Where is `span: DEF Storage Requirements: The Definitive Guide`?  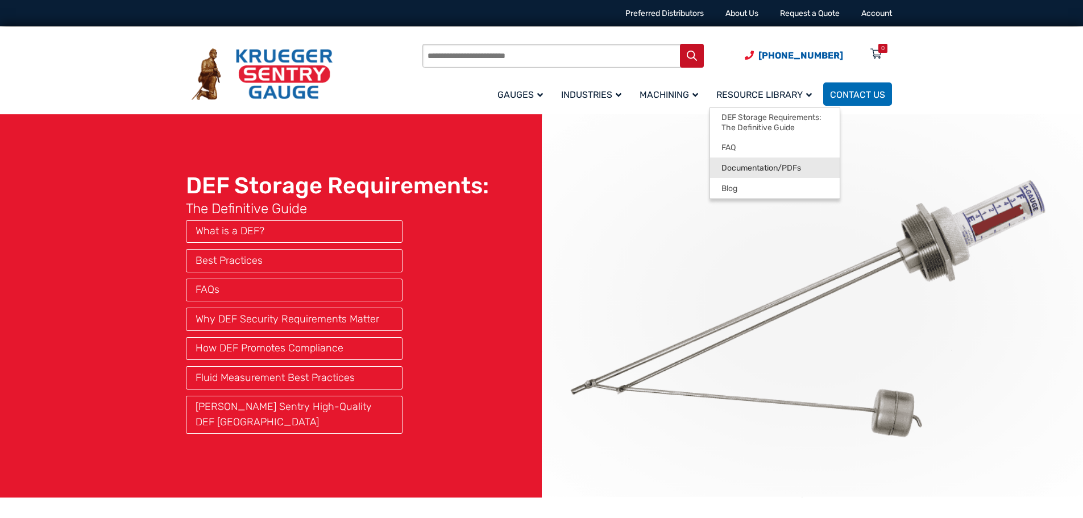
span: DEF Storage Requirements: The Definitive Guide is located at coordinates (775, 122).